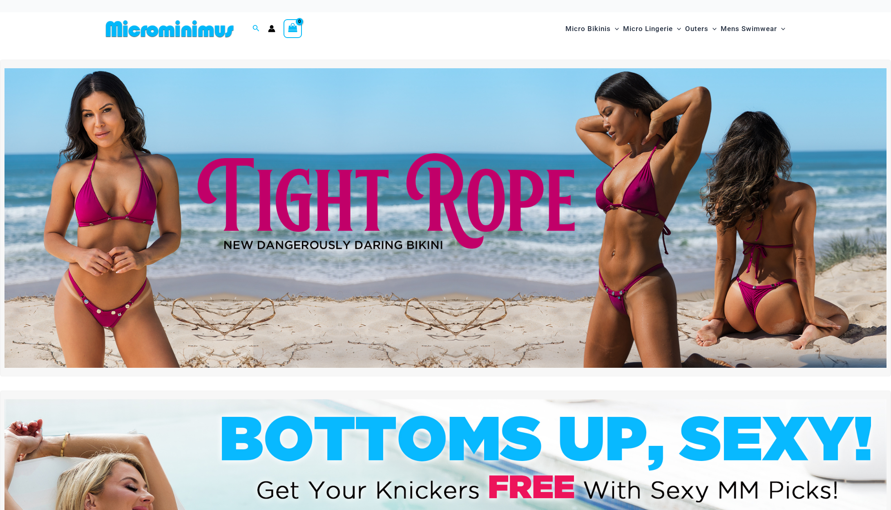 Image resolution: width=891 pixels, height=510 pixels. Describe the element at coordinates (272, 29) in the screenshot. I see `a: Account icon link` at that location.